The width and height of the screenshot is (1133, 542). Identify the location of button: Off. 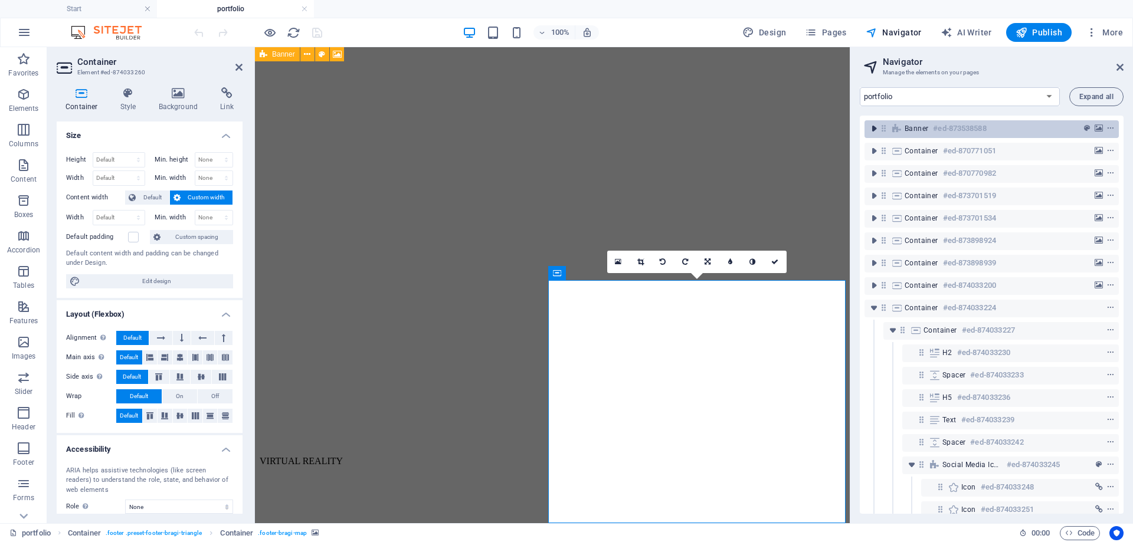
(215, 396).